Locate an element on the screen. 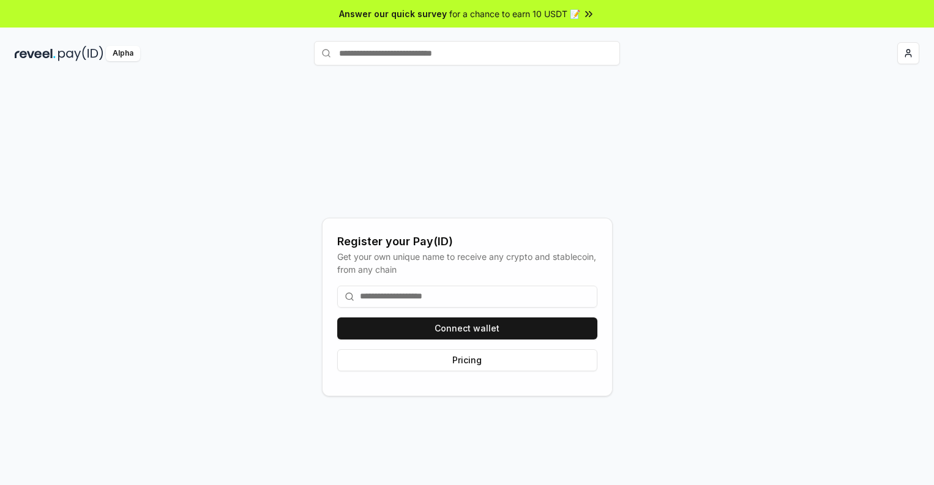  img: pay_id is located at coordinates (81, 53).